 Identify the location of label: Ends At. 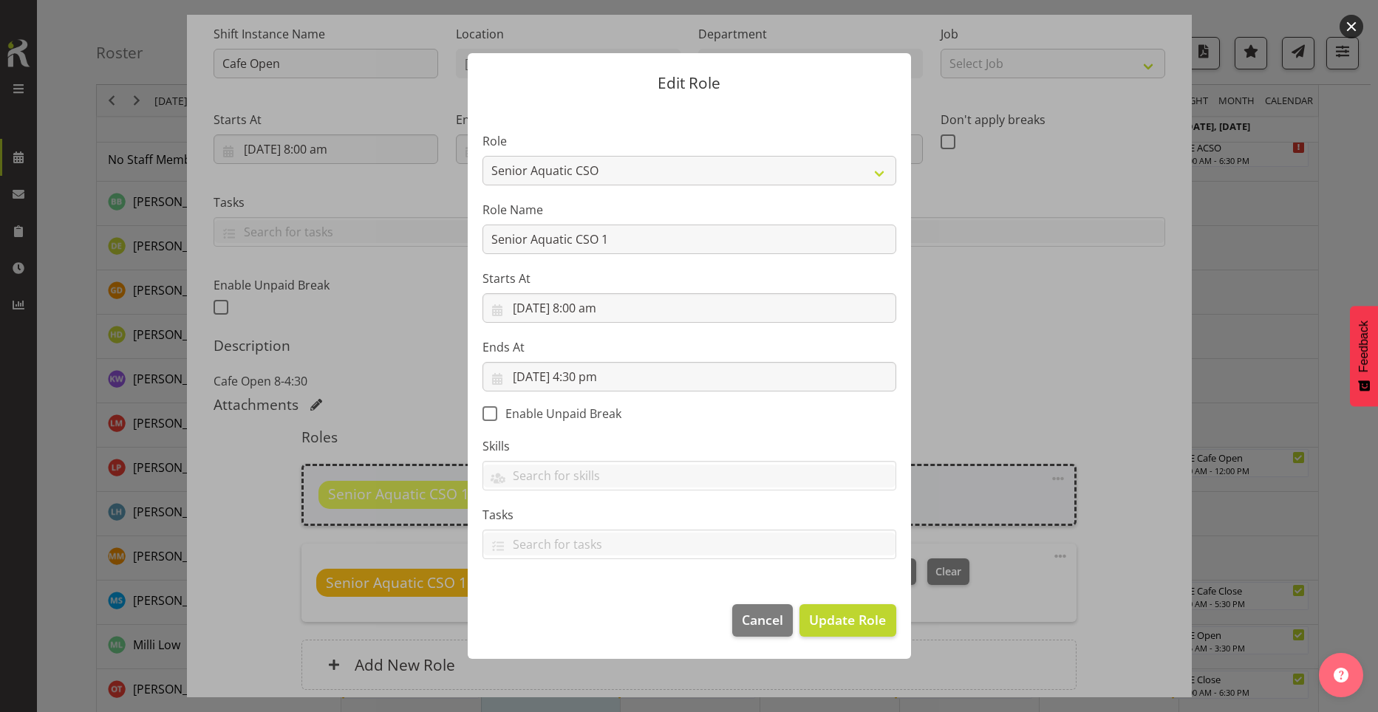
(689, 347).